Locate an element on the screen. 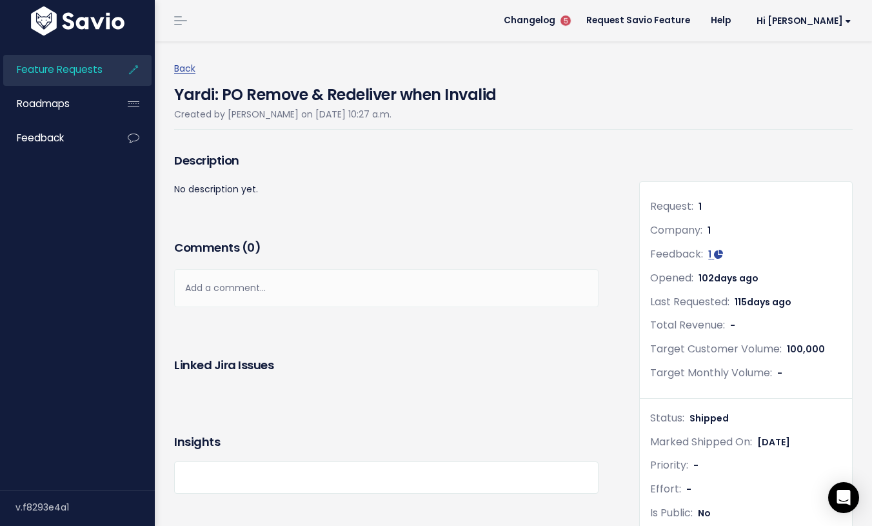 The width and height of the screenshot is (872, 526). div: Open Intercom Messenger is located at coordinates (844, 497).